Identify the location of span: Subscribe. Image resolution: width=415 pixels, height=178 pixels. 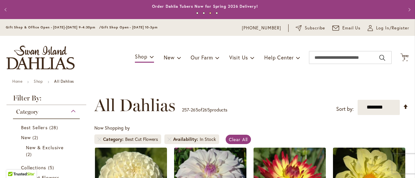
(314, 28).